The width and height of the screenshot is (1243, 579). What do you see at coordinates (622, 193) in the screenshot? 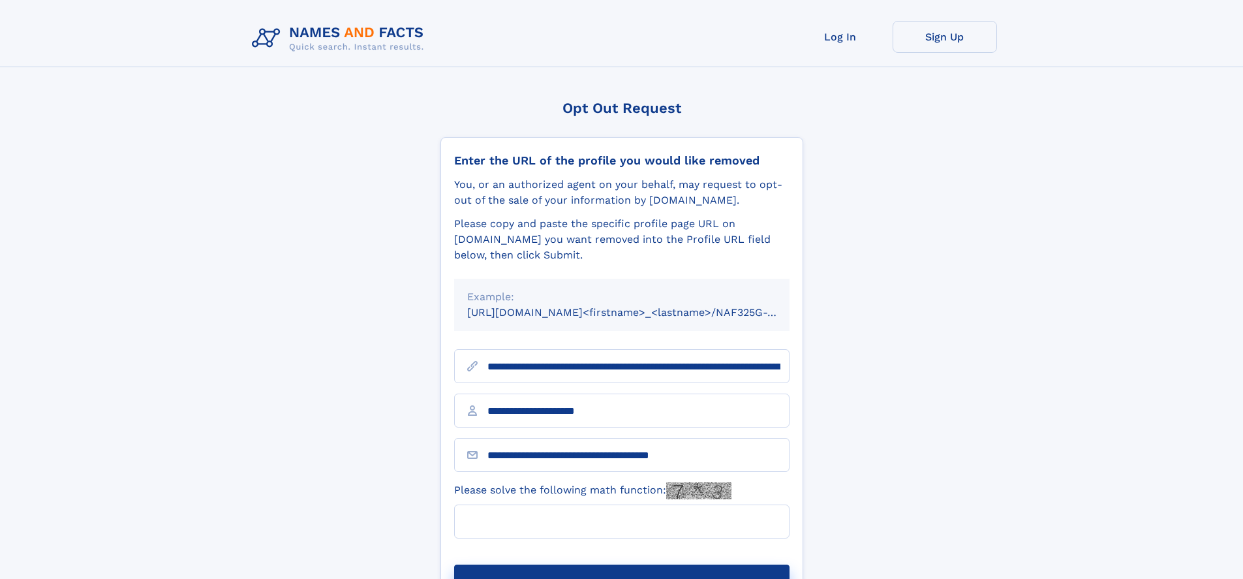
I see `div: You, or an authorized agent on your behalf, may request to opt-out of the sale of your informatio...` at bounding box center [622, 193].